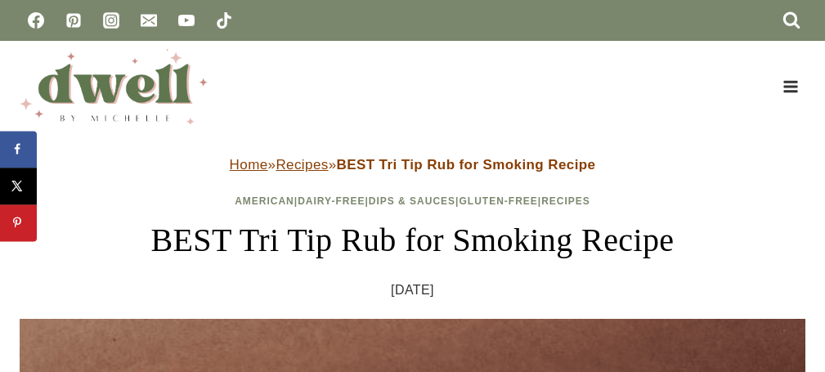  I want to click on a: Pinterest, so click(74, 20).